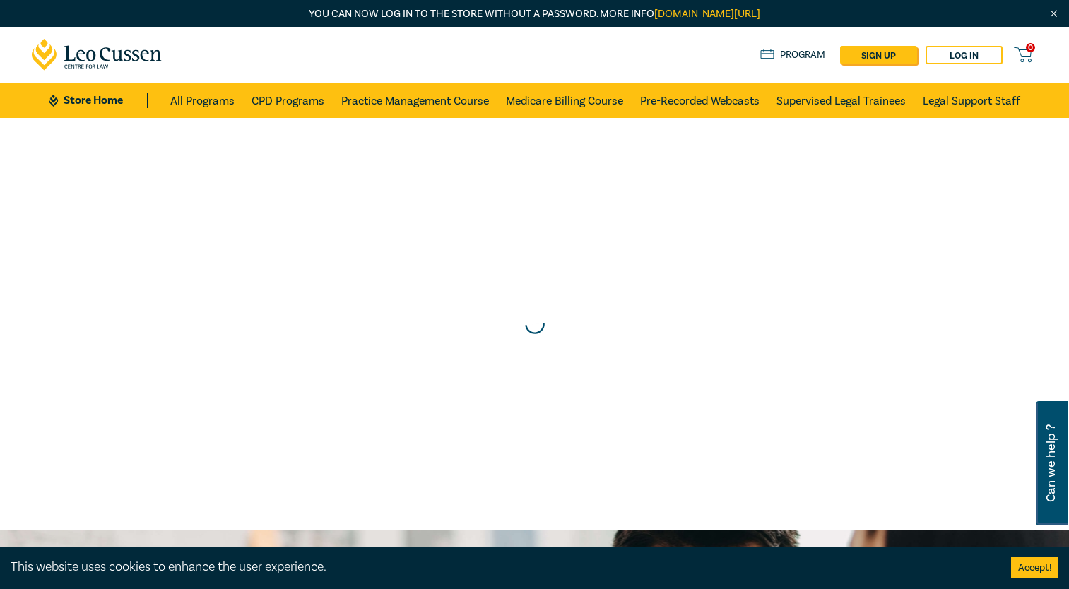 The width and height of the screenshot is (1069, 589). I want to click on a: Pre-Recorded Webcasts, so click(700, 100).